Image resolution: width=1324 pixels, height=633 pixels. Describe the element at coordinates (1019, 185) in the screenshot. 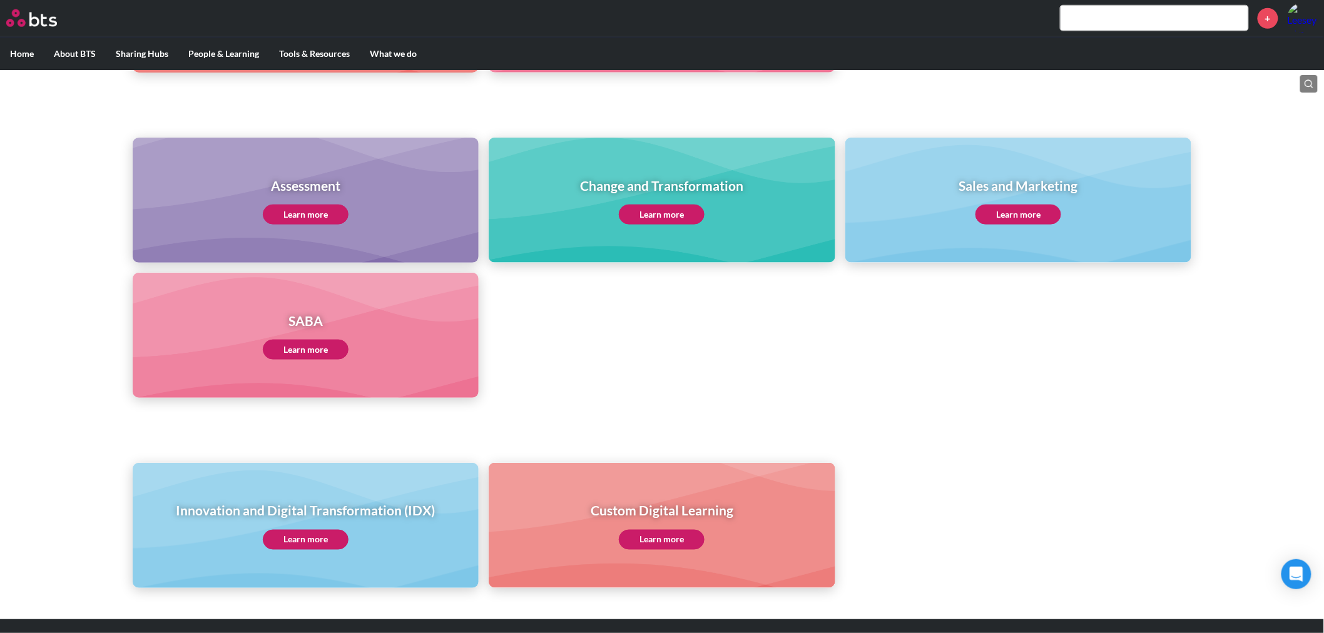

I see `h1: Sales and Marketing` at that location.